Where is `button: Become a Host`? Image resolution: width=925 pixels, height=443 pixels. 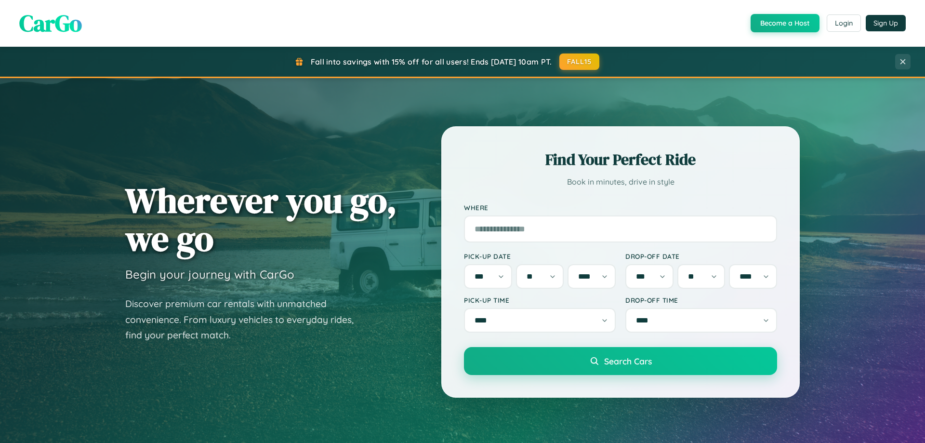
button: Become a Host is located at coordinates (785, 23).